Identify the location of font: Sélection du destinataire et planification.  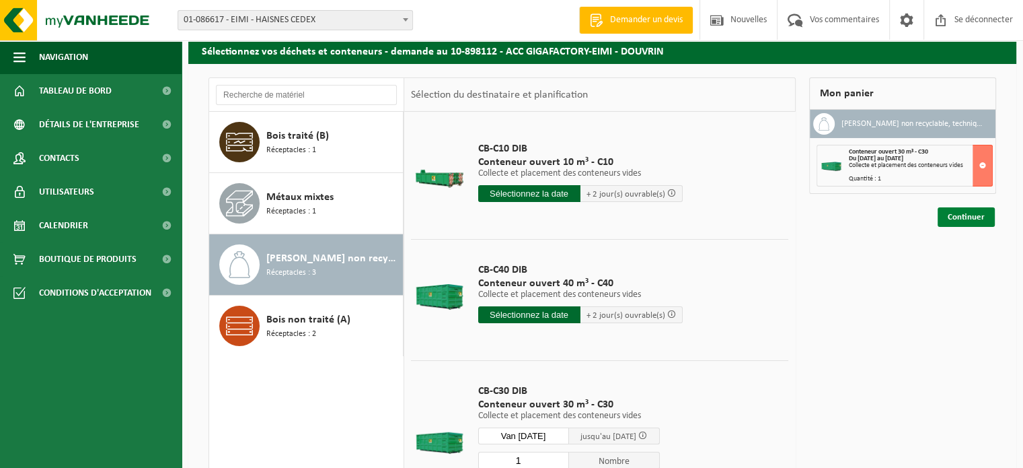
(499, 95).